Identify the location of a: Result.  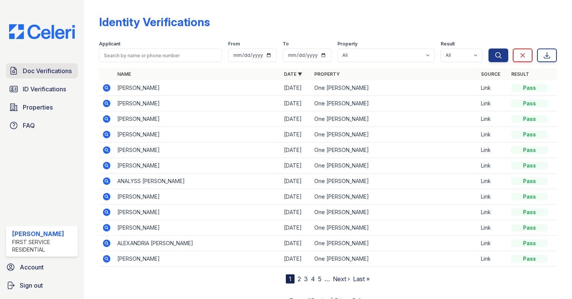
(520, 74).